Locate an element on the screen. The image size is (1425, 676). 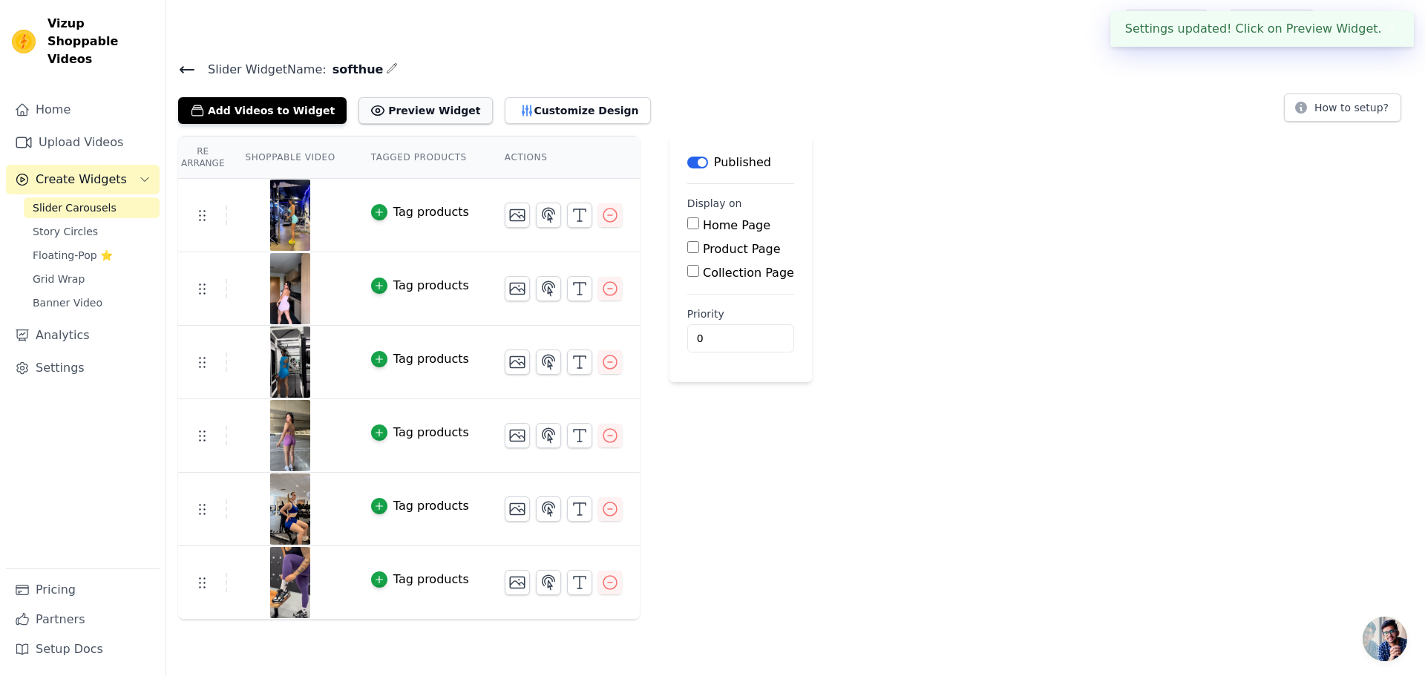
a: Help Setup is located at coordinates (1166, 24).